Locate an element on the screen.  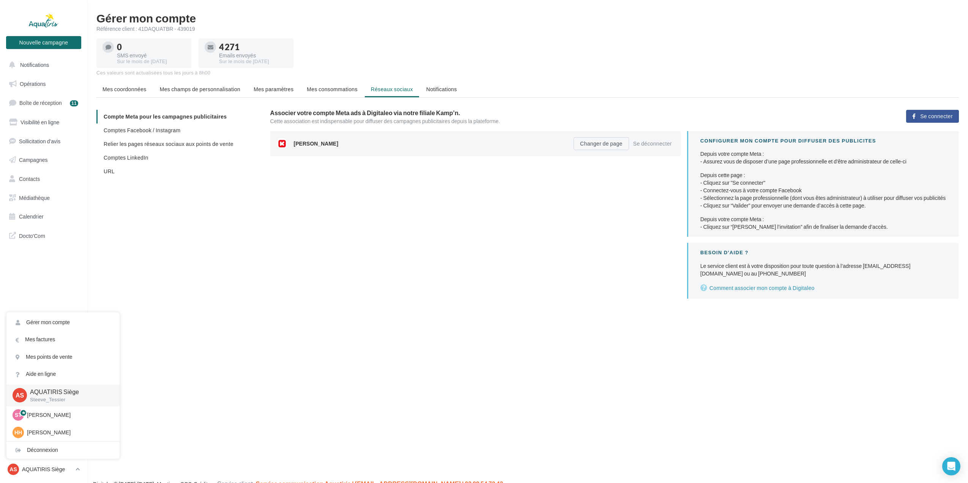
div: 11 is located at coordinates (74, 103).